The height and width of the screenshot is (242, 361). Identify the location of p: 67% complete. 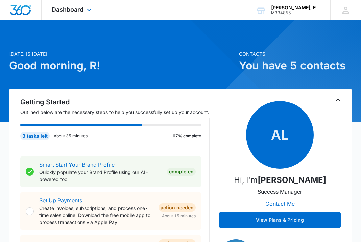
(187, 136).